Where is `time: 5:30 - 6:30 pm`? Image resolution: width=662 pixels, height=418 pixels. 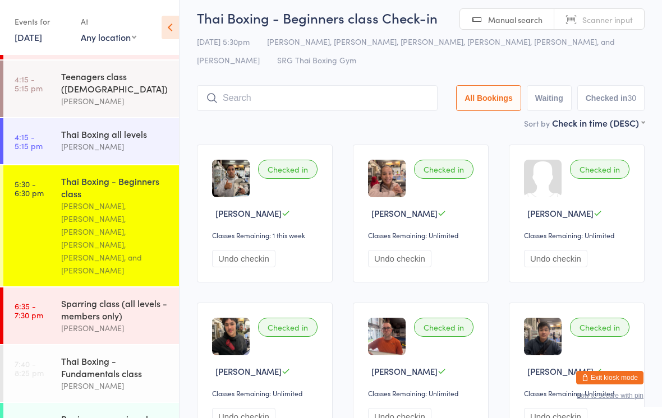
time: 5:30 - 6:30 pm is located at coordinates (29, 188).